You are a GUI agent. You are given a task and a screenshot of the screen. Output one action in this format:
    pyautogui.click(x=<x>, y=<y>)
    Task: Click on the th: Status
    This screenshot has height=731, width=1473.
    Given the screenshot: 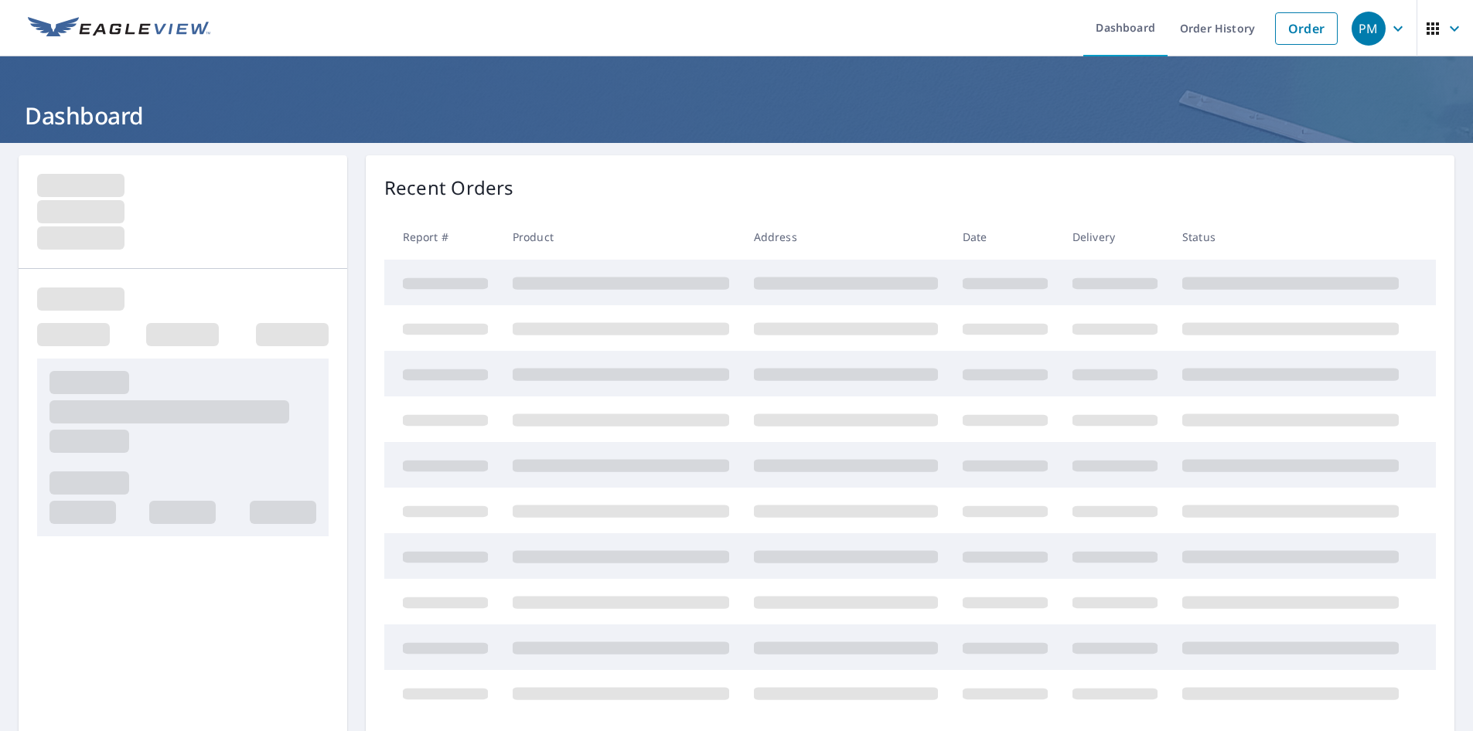 What is the action you would take?
    pyautogui.click(x=1290, y=237)
    